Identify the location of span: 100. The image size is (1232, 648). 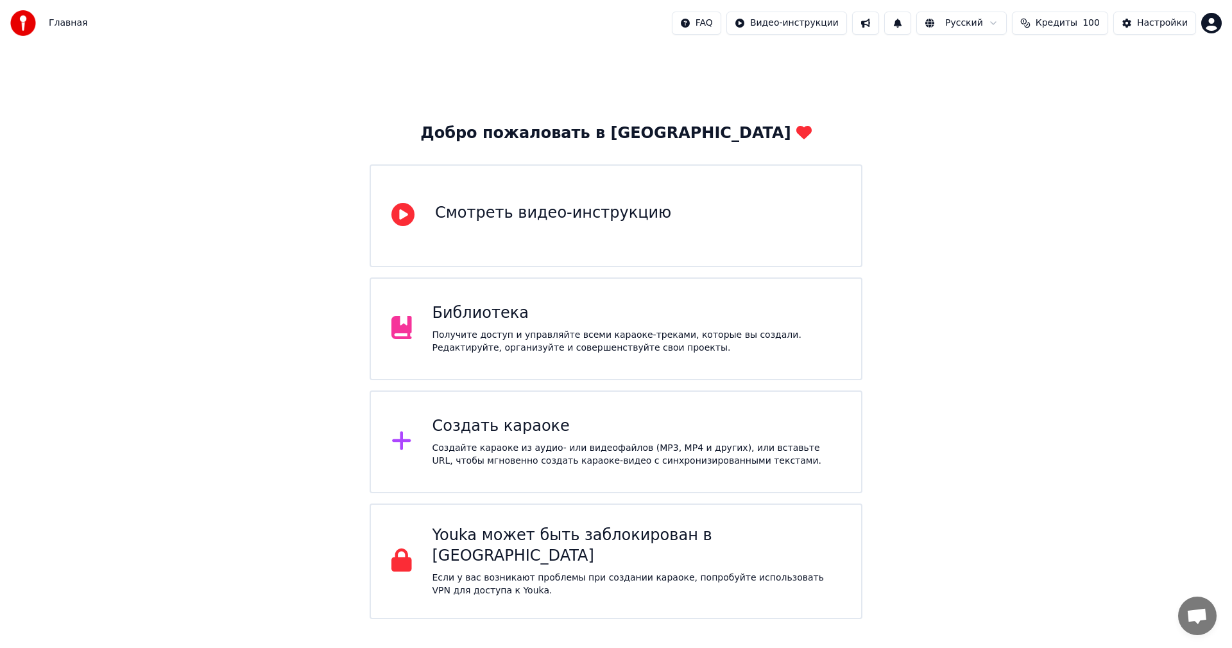
(1091, 23).